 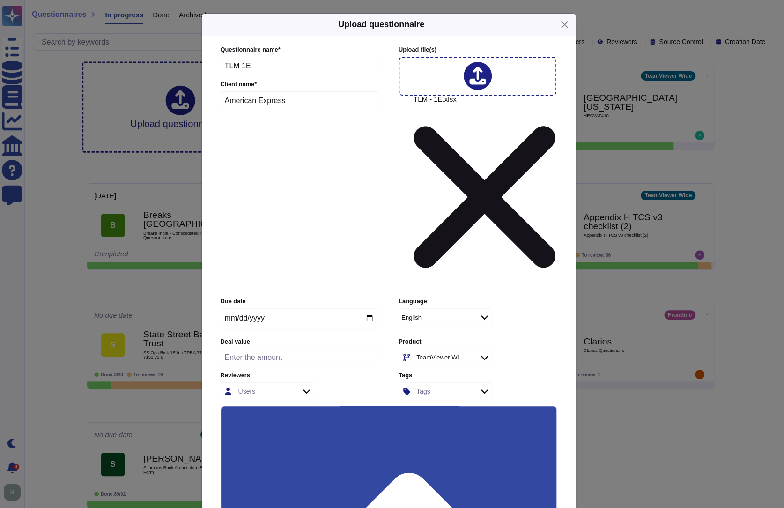 I want to click on label: Client name, so click(x=300, y=84).